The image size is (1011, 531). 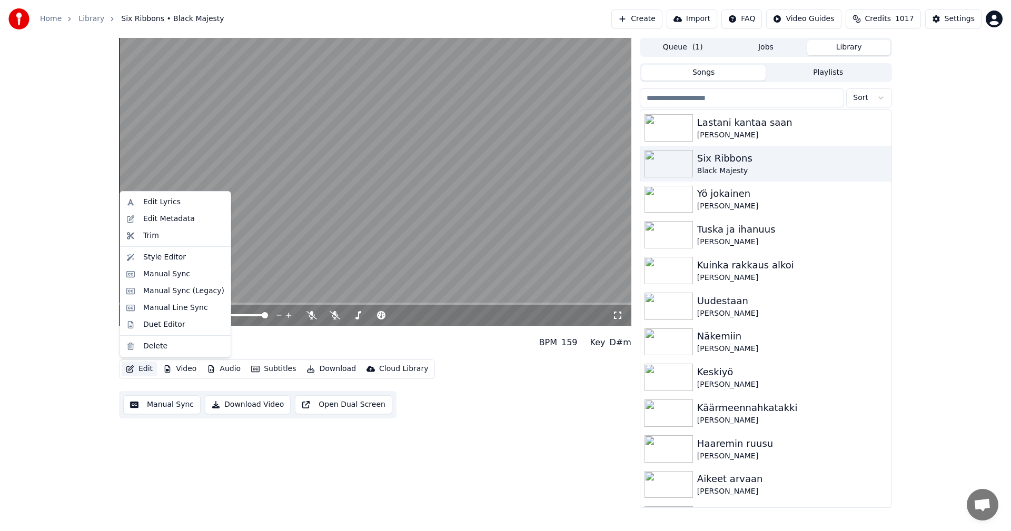 What do you see at coordinates (403, 369) in the screenshot?
I see `div: Cloud Library` at bounding box center [403, 369].